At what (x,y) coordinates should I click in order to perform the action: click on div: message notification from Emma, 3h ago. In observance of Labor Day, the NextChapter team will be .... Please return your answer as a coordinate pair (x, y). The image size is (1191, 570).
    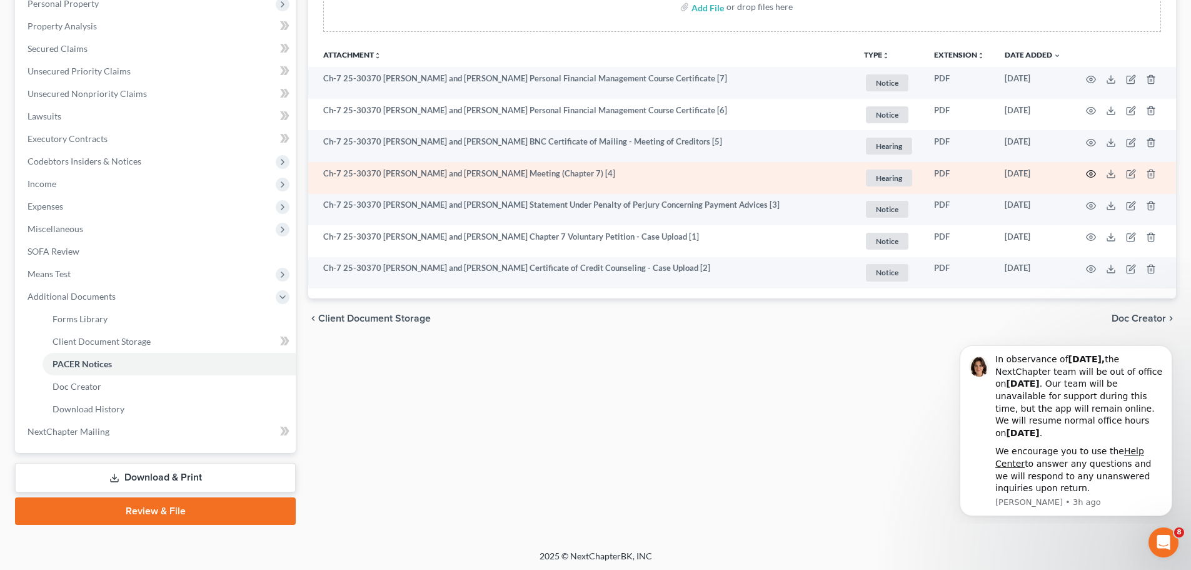
    Looking at the image, I should click on (125, 96).